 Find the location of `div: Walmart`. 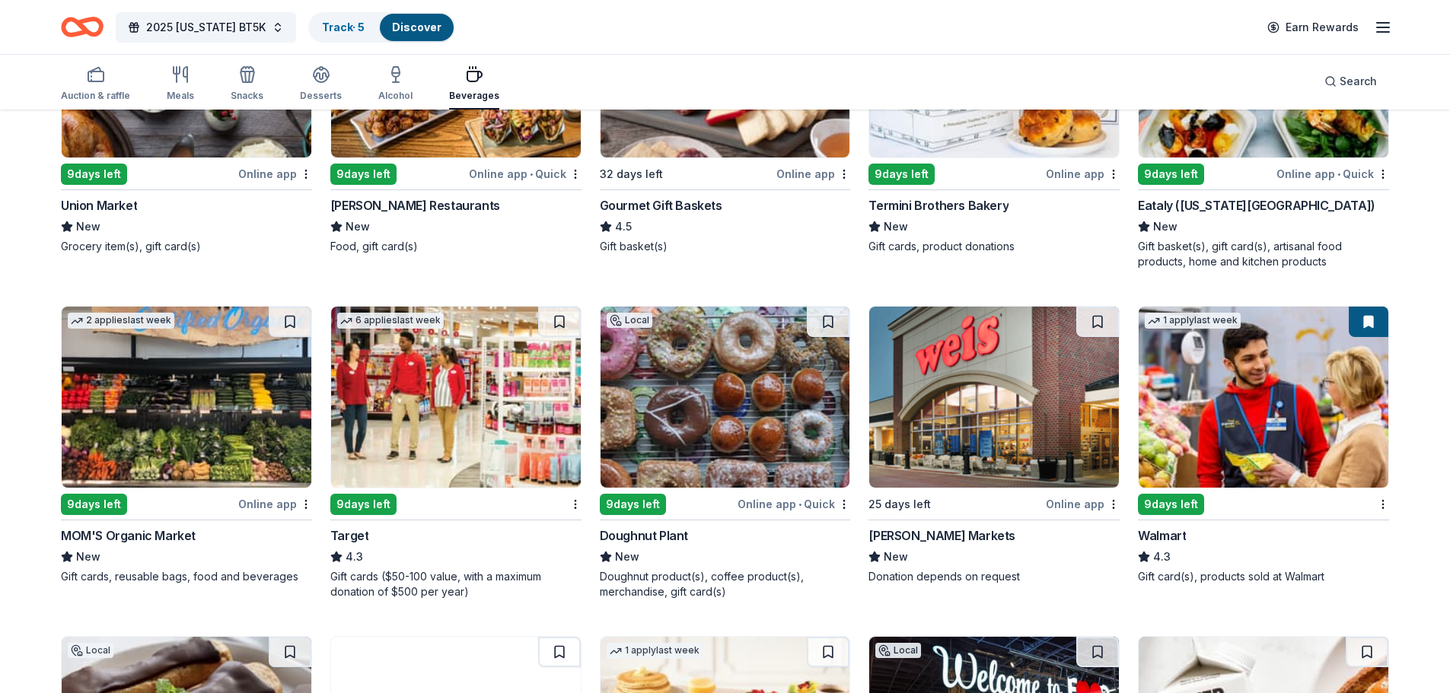

div: Walmart is located at coordinates (1161, 536).